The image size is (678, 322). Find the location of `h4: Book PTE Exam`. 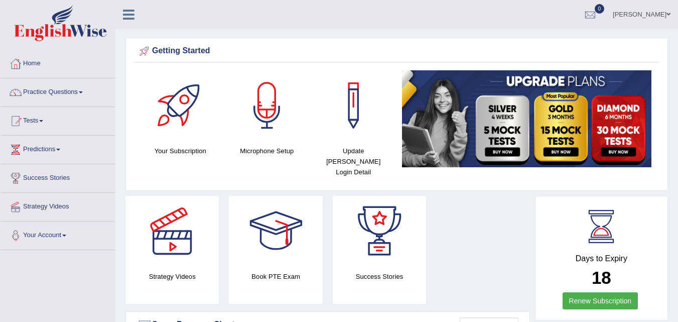

h4: Book PTE Exam is located at coordinates (276, 276).